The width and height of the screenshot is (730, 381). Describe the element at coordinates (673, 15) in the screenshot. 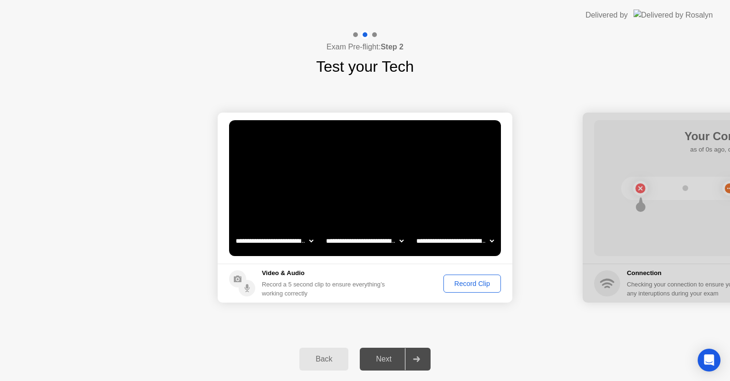

I see `img: Delivered by Rosalyn` at that location.